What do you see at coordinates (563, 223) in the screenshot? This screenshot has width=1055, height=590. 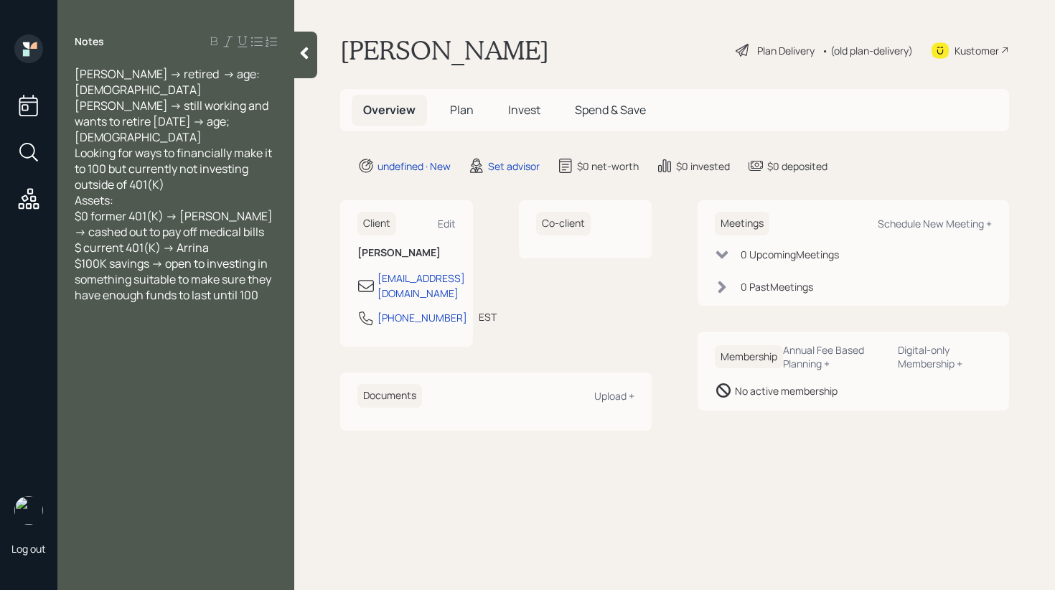 I see `h6: Co-client` at bounding box center [563, 223].